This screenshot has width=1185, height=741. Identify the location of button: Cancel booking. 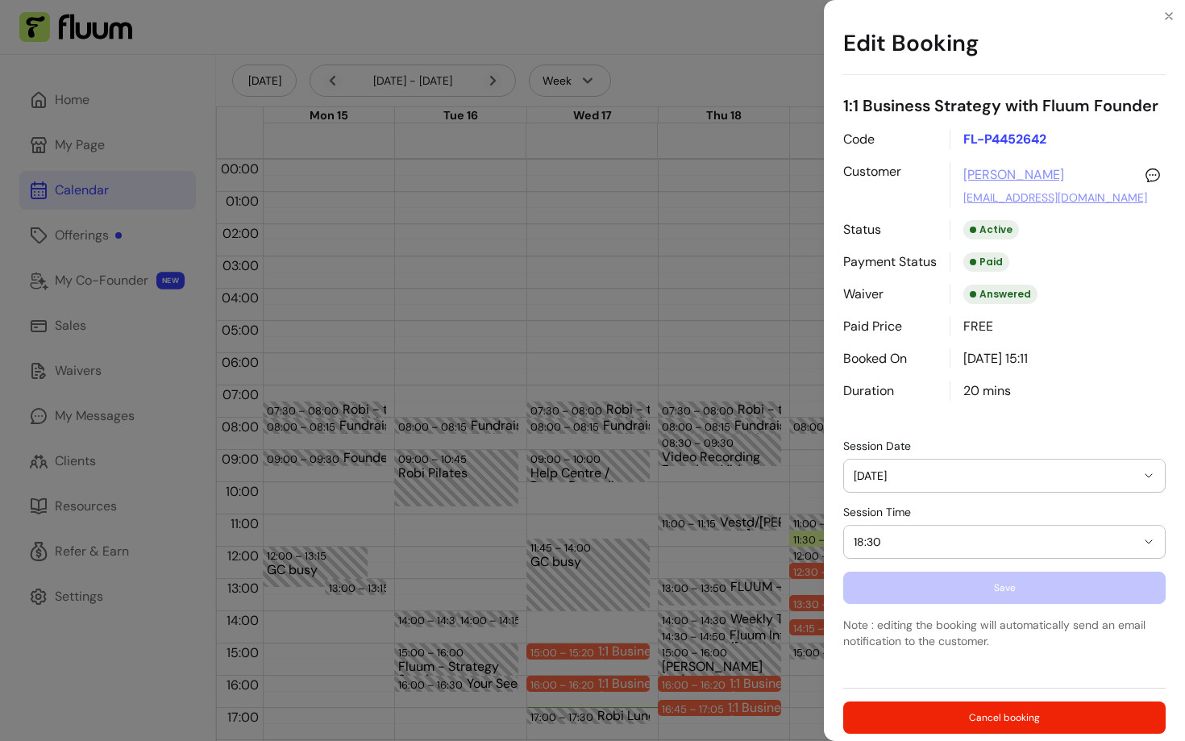
(1005, 718).